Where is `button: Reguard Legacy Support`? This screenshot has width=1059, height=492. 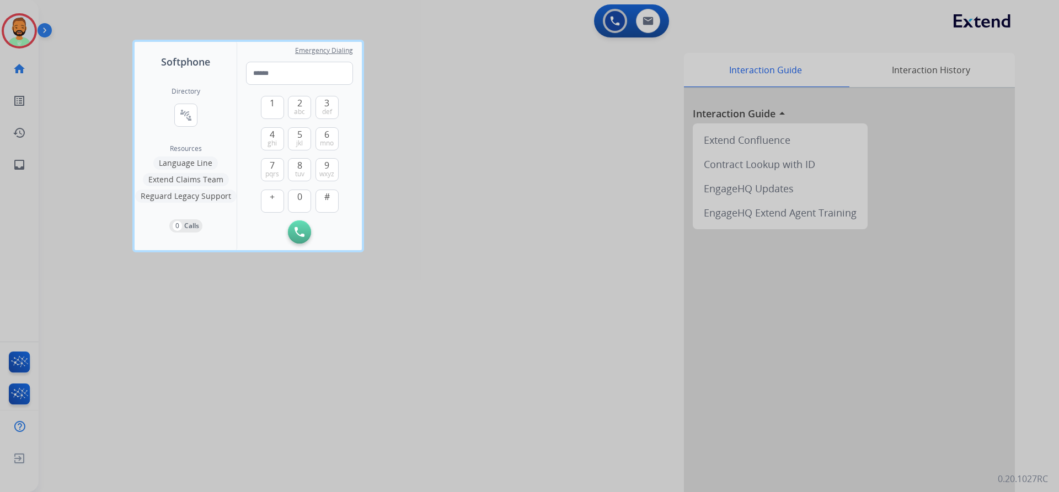
button: Reguard Legacy Support is located at coordinates (186, 196).